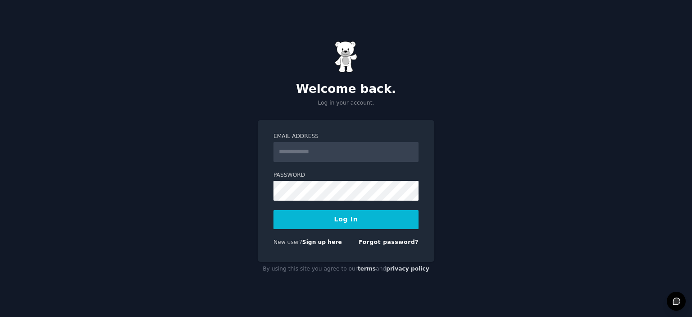 Image resolution: width=692 pixels, height=317 pixels. I want to click on img: Gummy Bear, so click(346, 57).